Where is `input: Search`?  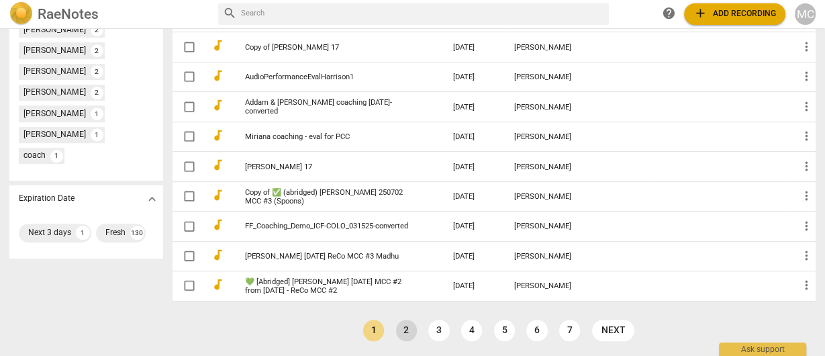
input: Search is located at coordinates (422, 14).